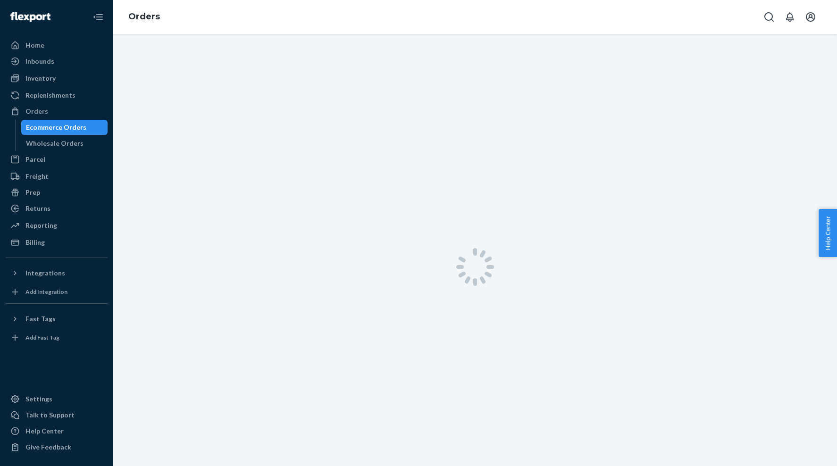  Describe the element at coordinates (828, 233) in the screenshot. I see `button: Help Center` at that location.